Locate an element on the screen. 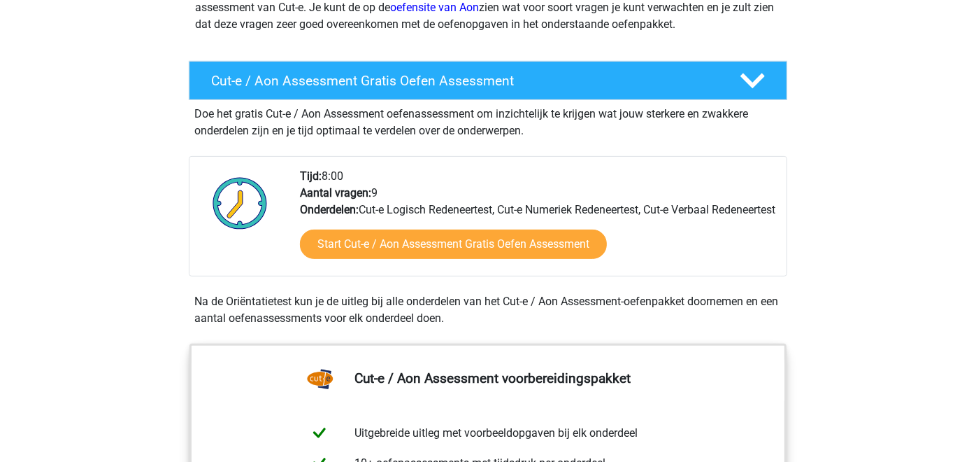 This screenshot has width=976, height=462. b: Onderdelen: is located at coordinates (329, 209).